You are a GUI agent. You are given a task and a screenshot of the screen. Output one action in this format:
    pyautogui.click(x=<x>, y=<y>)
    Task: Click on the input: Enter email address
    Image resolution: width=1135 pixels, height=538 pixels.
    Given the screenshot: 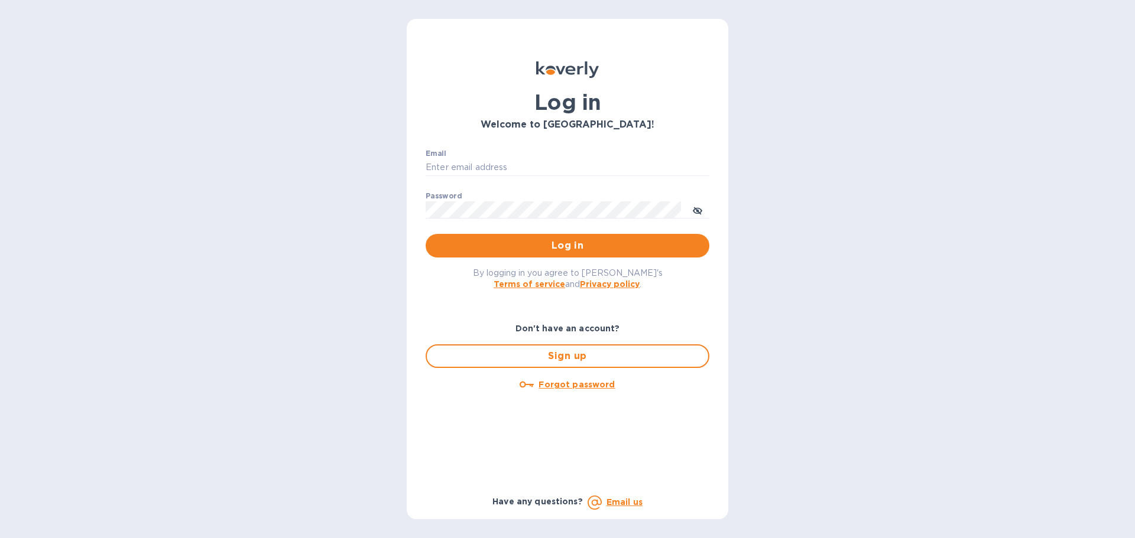 What is the action you would take?
    pyautogui.click(x=567, y=168)
    